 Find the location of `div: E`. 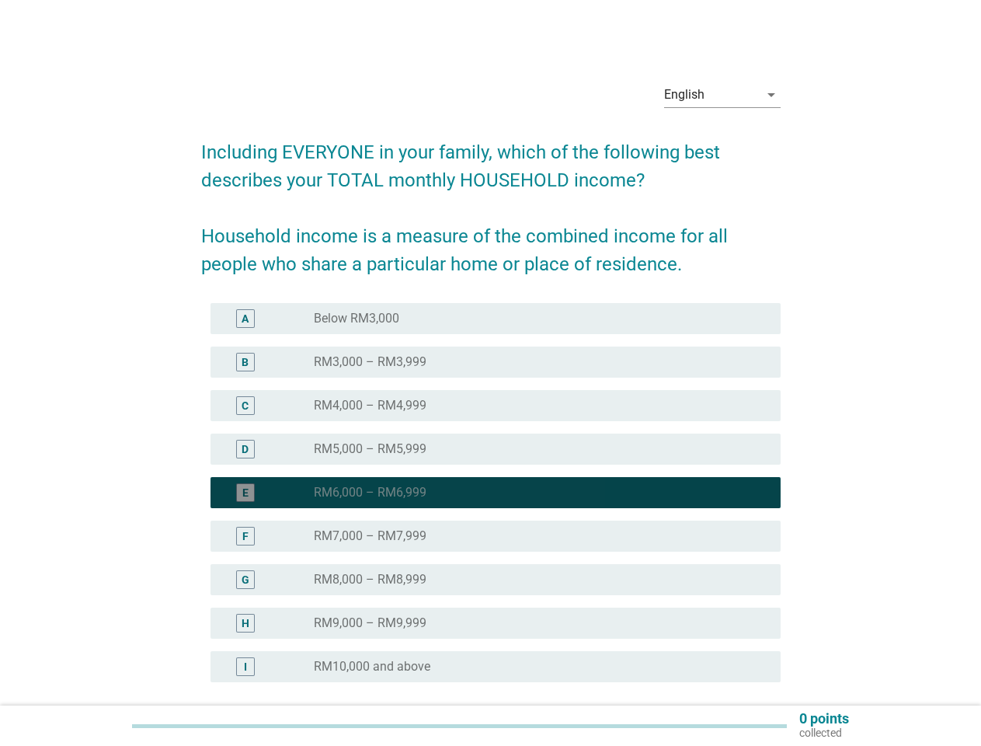

div: E is located at coordinates (245, 492).